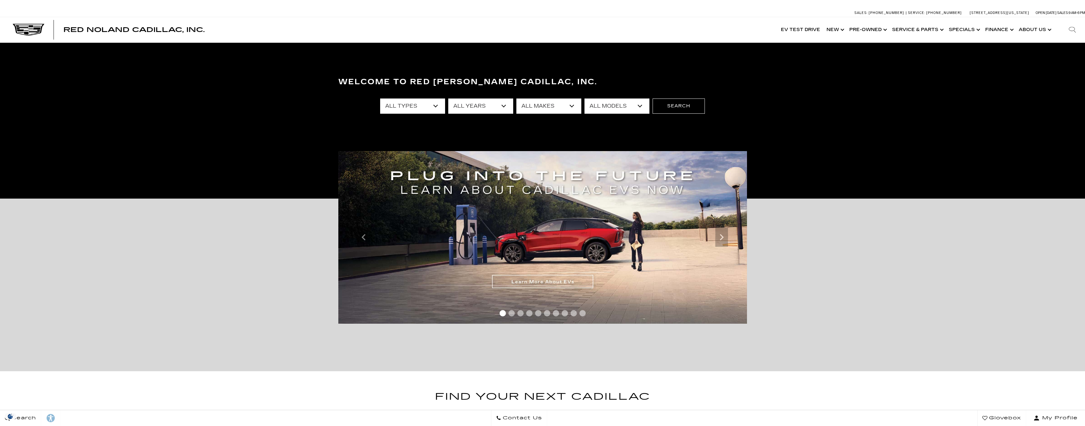 Image resolution: width=1085 pixels, height=426 pixels. I want to click on img: ev-blog-post-banners-correctedcorrected, so click(543, 237).